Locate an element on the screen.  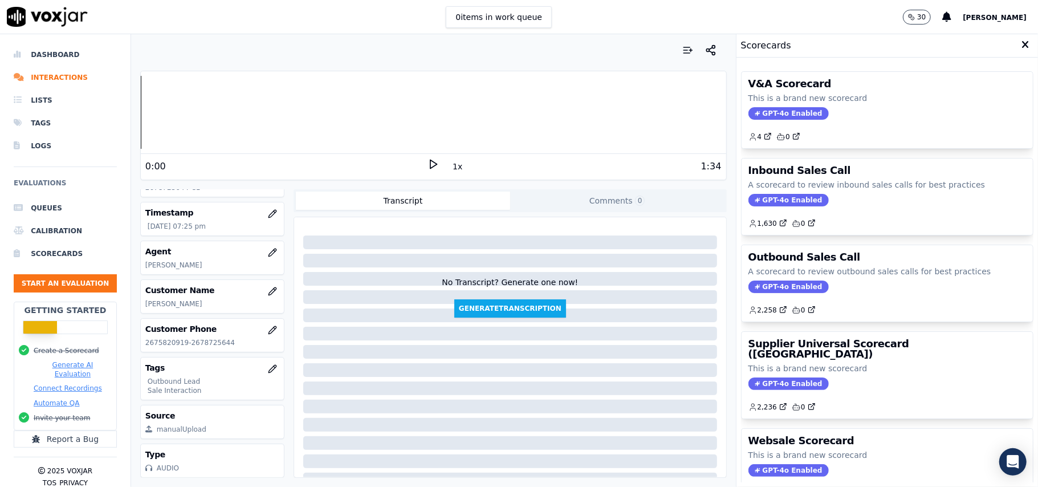
h3: Customer Phone is located at coordinates (212, 329).